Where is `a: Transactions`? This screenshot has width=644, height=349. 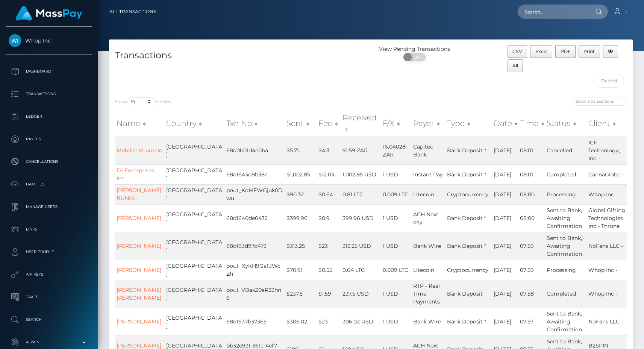 a: Transactions is located at coordinates (49, 94).